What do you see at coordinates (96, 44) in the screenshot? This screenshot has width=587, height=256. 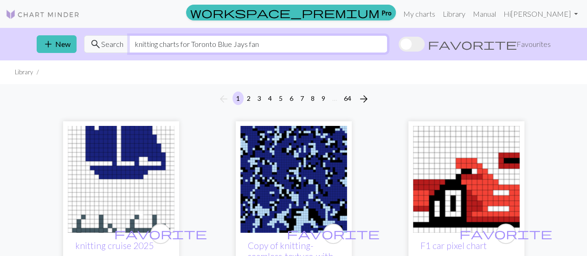 I see `span: search` at bounding box center [96, 44].